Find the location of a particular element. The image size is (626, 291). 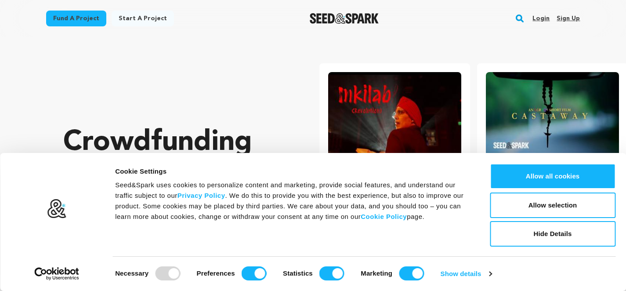

div: Seed&Spark uses cookies to personalize content and marketing, provide social features, and unders... is located at coordinates (293, 201).